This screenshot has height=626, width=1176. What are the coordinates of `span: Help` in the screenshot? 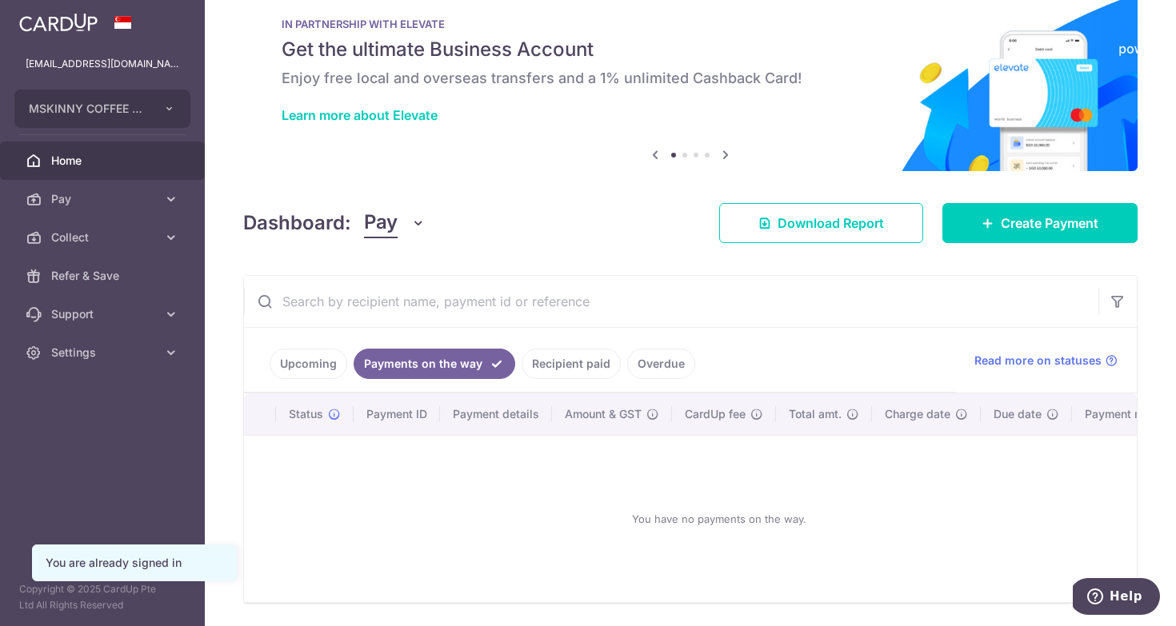 It's located at (53, 18).